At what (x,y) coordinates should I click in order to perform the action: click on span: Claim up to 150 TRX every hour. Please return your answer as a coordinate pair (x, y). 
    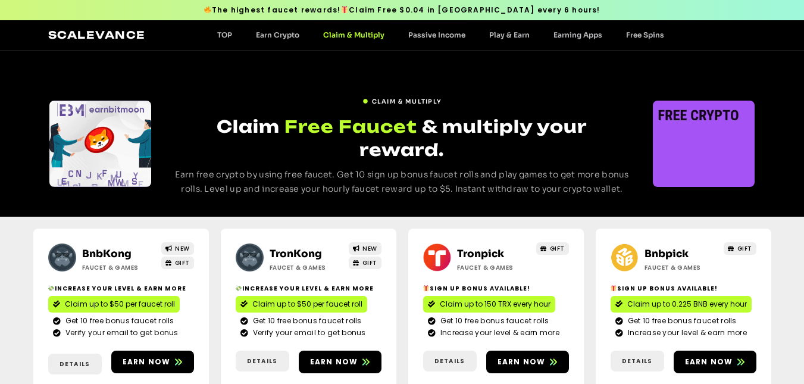
    Looking at the image, I should click on (495, 304).